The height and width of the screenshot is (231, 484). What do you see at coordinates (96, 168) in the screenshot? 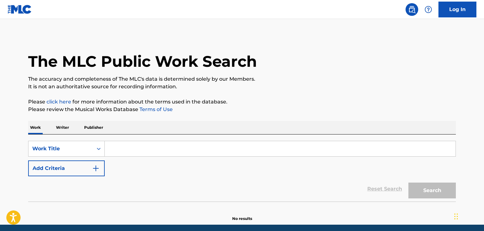
I see `img: 9d2ae6d4665cec9f34b9.svg` at bounding box center [96, 168].